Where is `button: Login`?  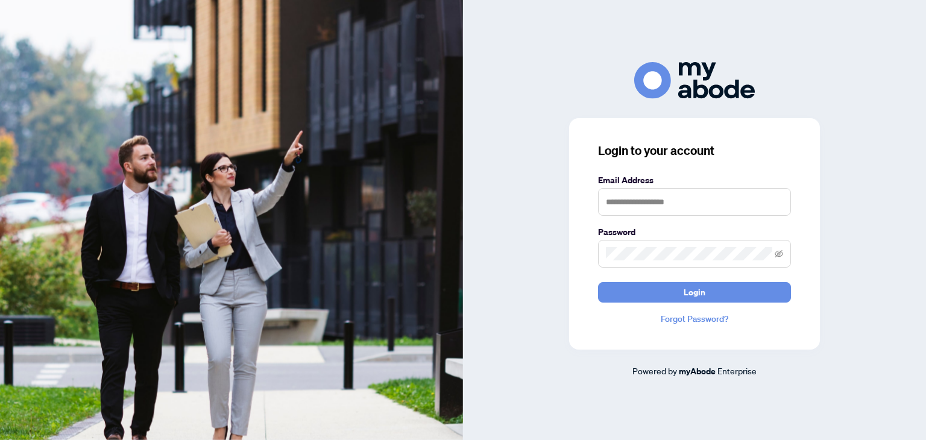
button: Login is located at coordinates (694, 292).